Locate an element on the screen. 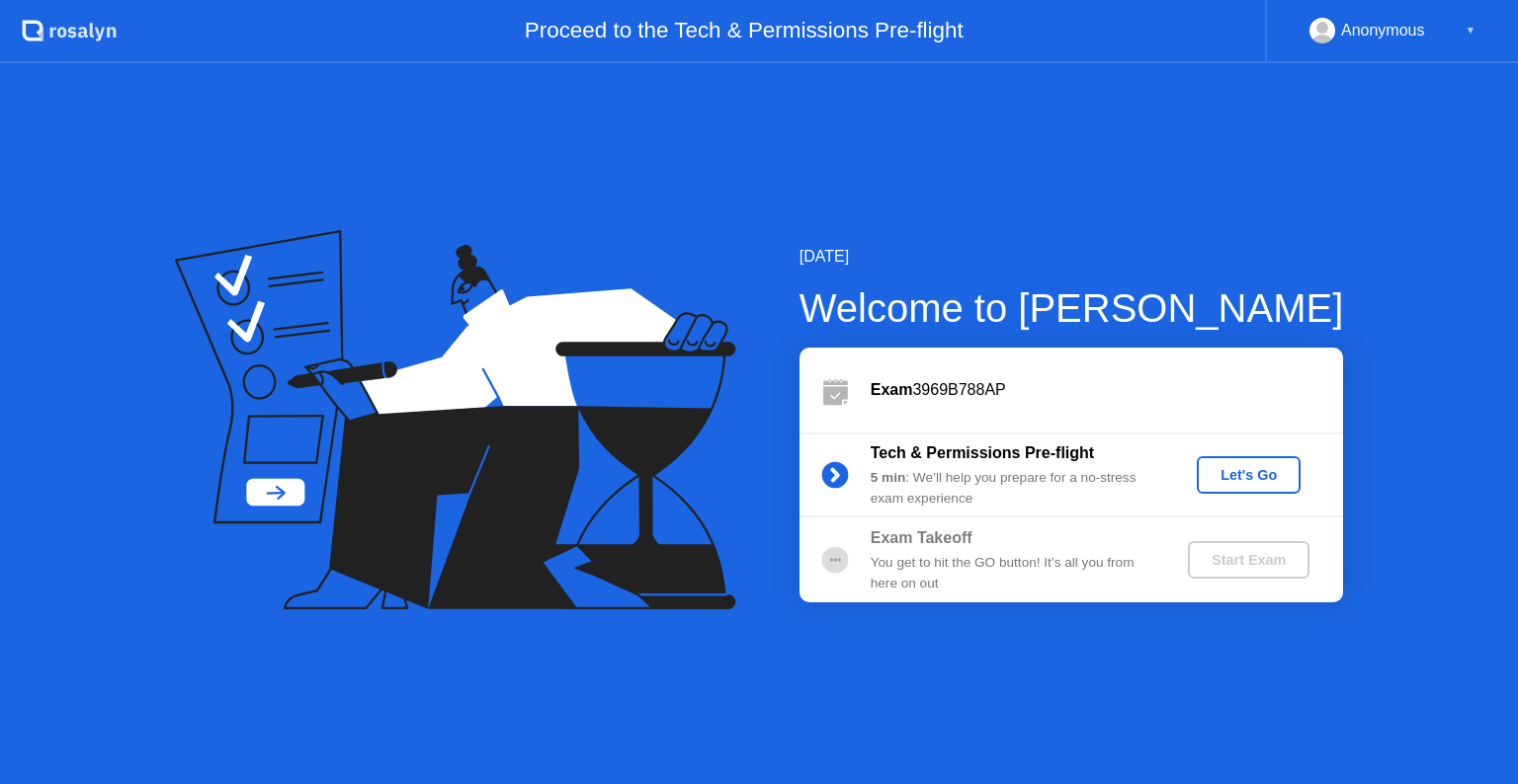 This screenshot has height=784, width=1518. button: Let's Go is located at coordinates (1248, 475).